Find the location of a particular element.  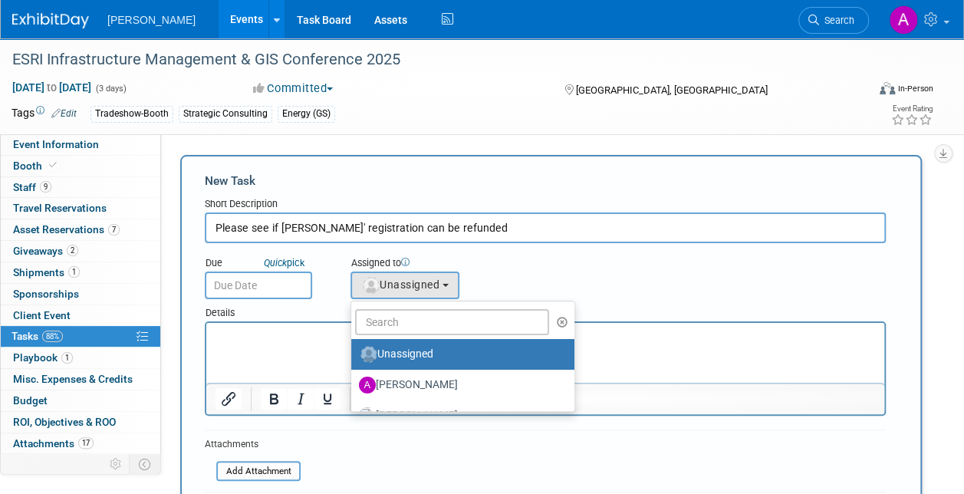

div: Strategic Consulting is located at coordinates (225, 113).